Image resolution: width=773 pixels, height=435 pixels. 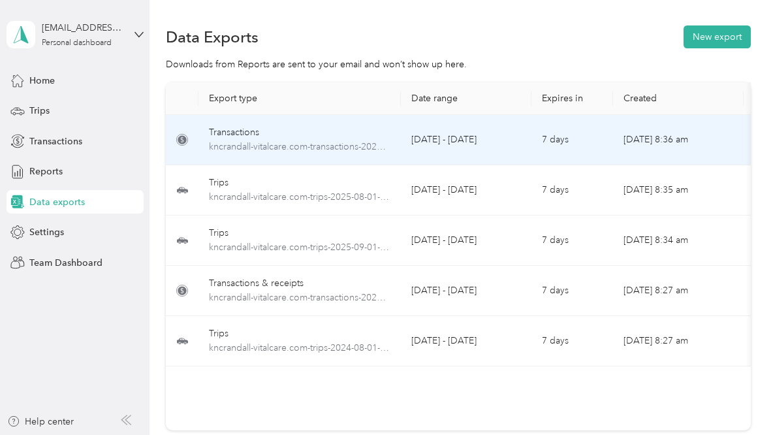 What do you see at coordinates (40, 421) in the screenshot?
I see `button: Help center` at bounding box center [40, 421].